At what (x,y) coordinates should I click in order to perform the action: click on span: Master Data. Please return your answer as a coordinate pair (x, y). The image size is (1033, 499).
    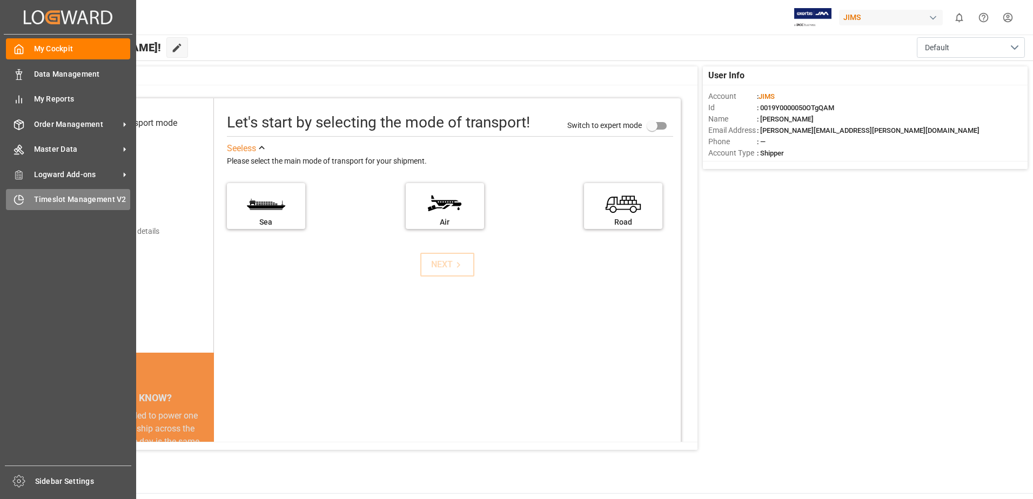
    Looking at the image, I should click on (77, 149).